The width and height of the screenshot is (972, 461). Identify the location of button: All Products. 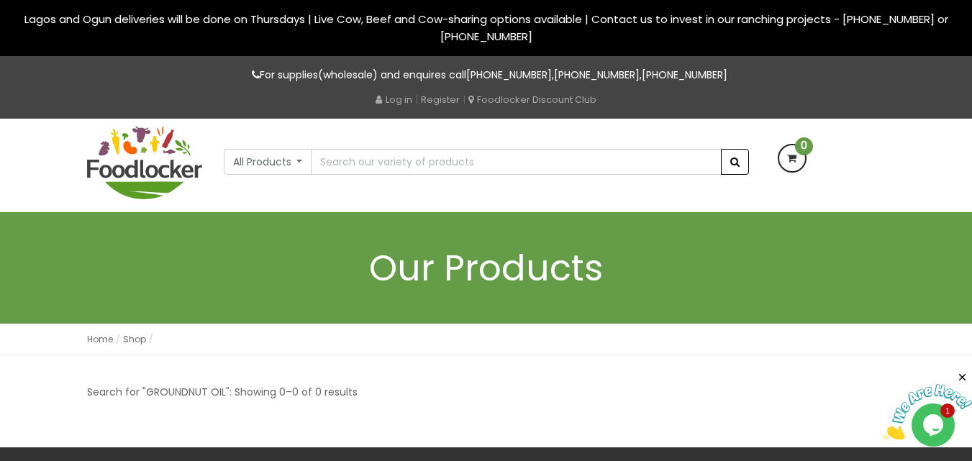
(268, 162).